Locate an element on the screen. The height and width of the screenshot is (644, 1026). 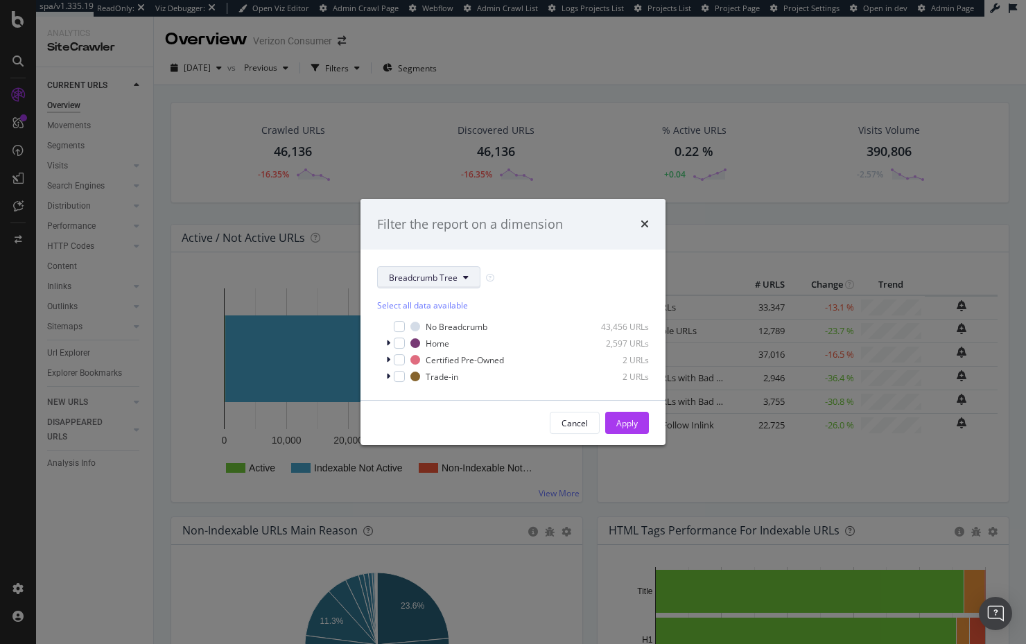
div: Open Intercom Messenger is located at coordinates (996, 614).